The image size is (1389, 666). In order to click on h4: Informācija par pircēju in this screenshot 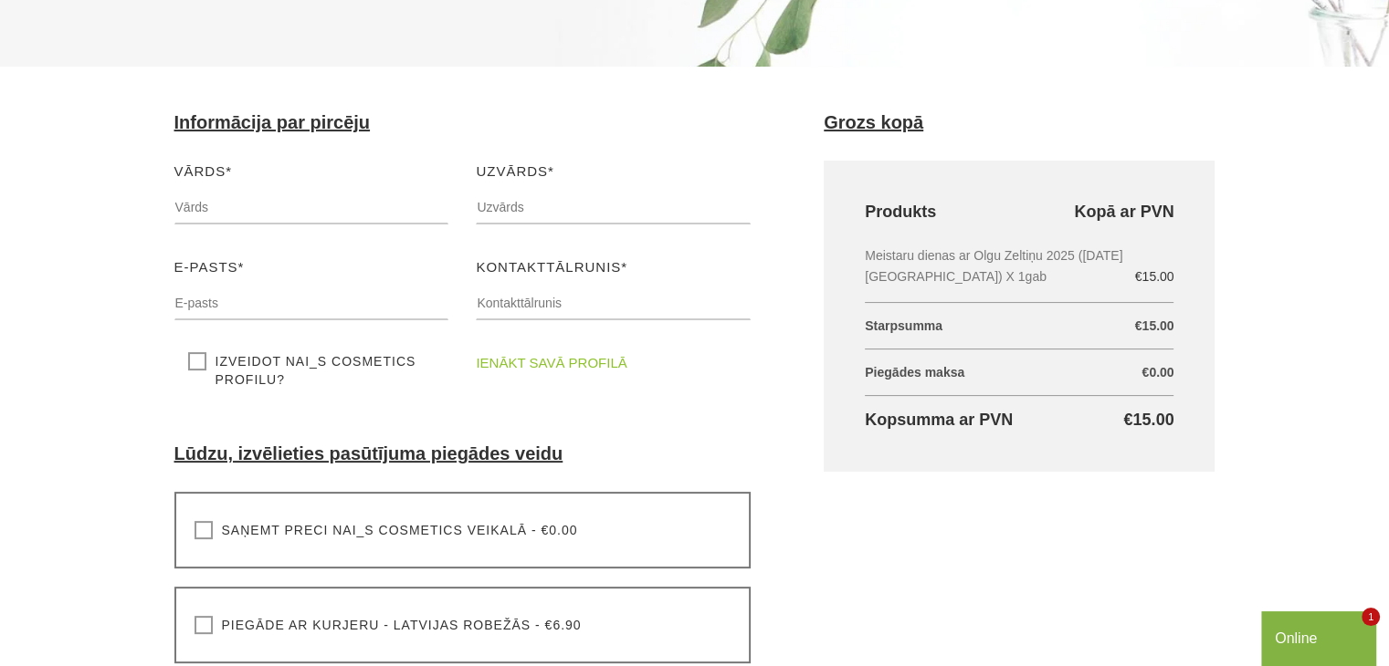, I will do `click(463, 122)`.